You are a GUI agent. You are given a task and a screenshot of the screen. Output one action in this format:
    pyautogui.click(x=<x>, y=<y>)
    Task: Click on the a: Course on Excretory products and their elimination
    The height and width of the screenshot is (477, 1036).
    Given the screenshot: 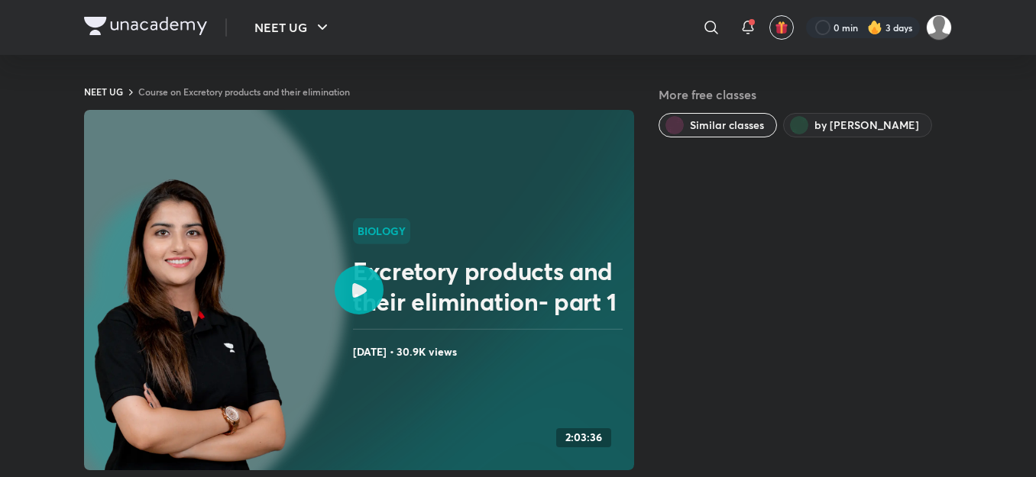 What is the action you would take?
    pyautogui.click(x=244, y=92)
    